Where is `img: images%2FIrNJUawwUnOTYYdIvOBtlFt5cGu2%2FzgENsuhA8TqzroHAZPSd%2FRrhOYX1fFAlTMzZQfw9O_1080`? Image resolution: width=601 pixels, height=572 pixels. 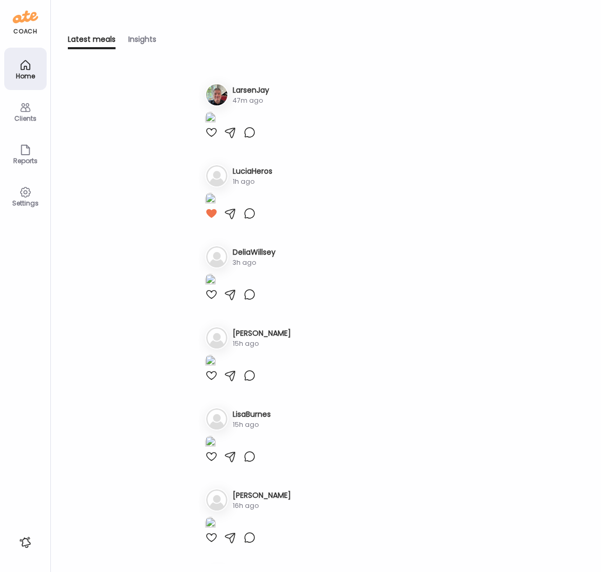
img: images%2FIrNJUawwUnOTYYdIvOBtlFt5cGu2%2FzgENsuhA8TqzroHAZPSd%2FRrhOYX1fFAlTMzZQfw9O_1080 is located at coordinates (210, 362).